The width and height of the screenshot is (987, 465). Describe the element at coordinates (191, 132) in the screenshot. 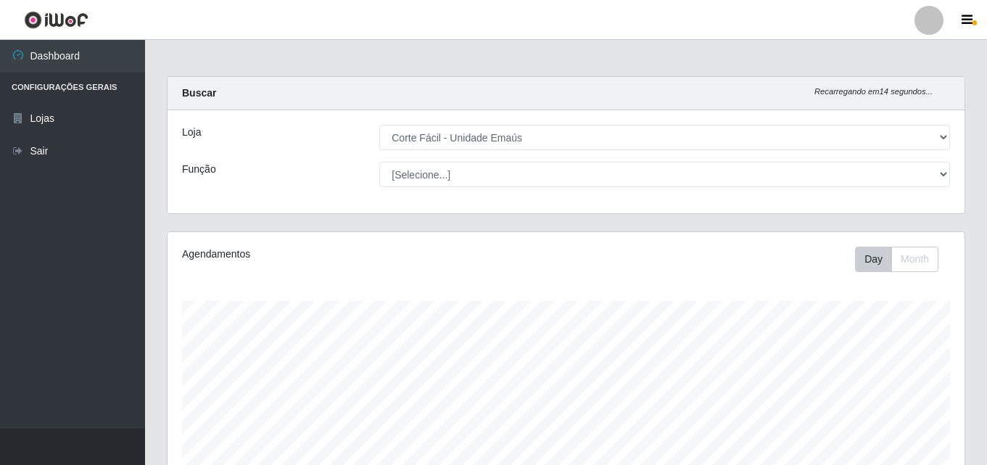

I see `label: Loja` at that location.